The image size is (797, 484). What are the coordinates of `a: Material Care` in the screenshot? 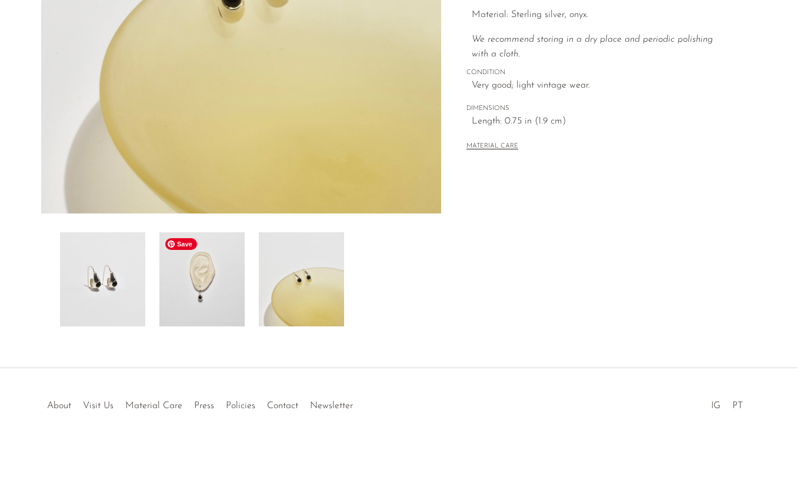 It's located at (153, 406).